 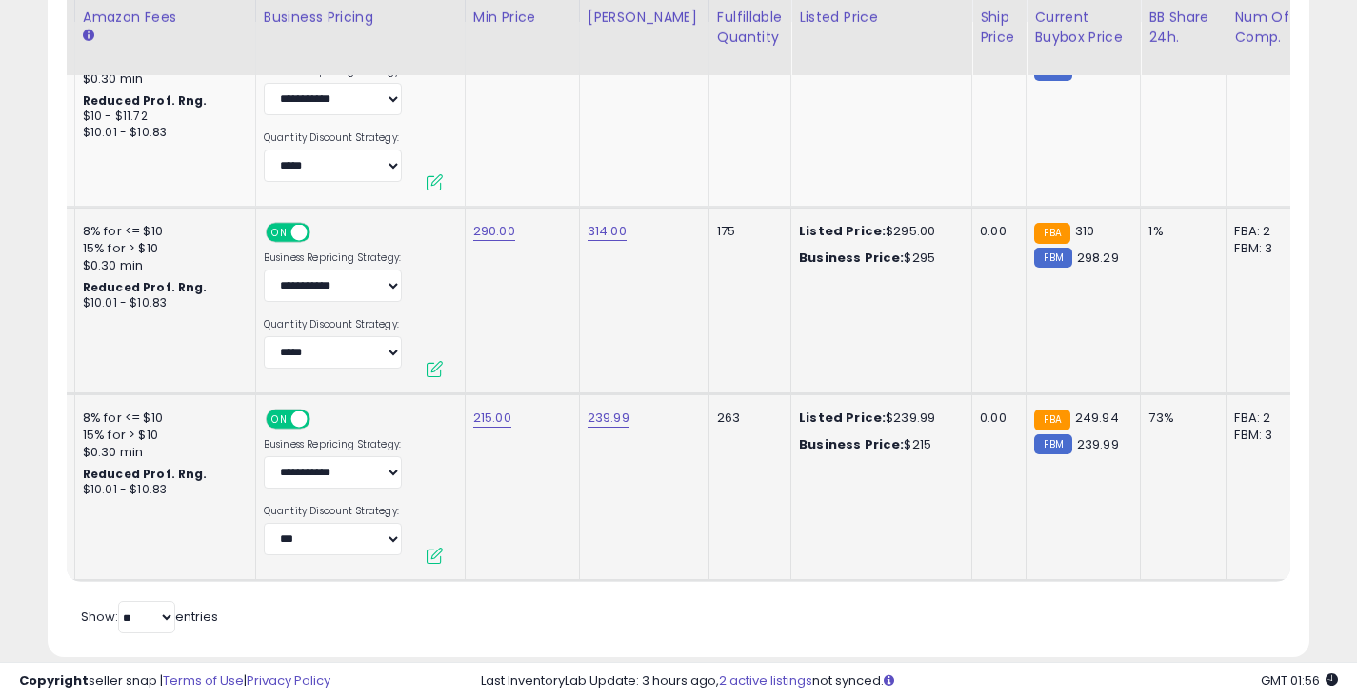 I want to click on div: Last InventoryLab Update: 3 hours ago, not synced., so click(x=909, y=681).